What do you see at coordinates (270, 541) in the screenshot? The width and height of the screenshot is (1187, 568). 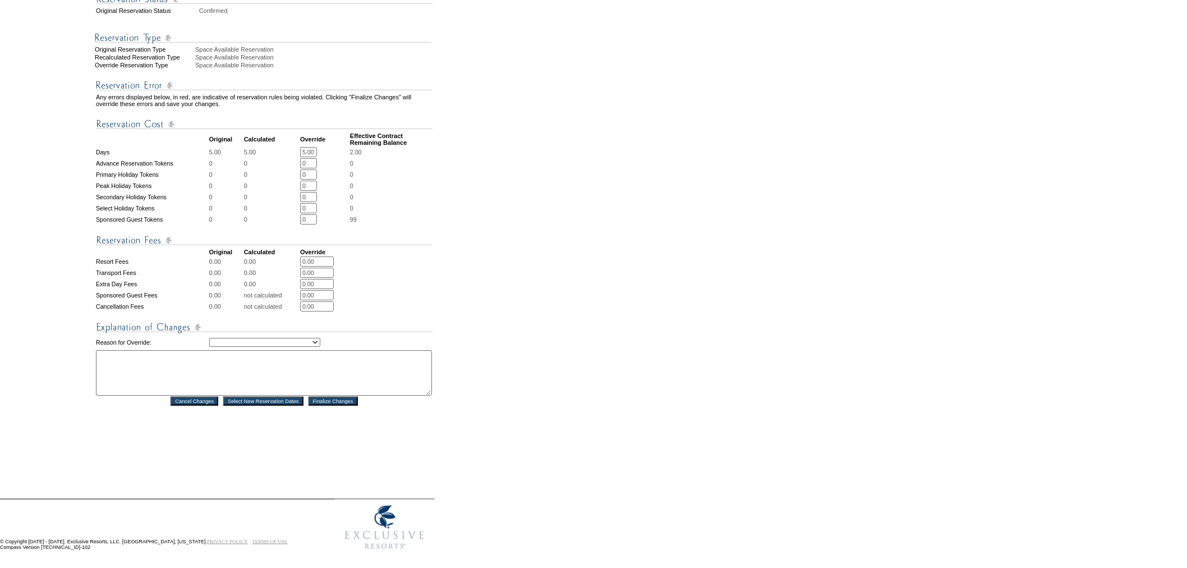 I see `a: TERMS OF USE` at bounding box center [270, 541].